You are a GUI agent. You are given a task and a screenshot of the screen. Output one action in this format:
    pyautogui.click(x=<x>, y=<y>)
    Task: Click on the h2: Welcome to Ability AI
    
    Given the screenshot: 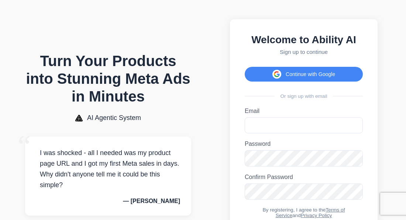 What is the action you would take?
    pyautogui.click(x=304, y=40)
    